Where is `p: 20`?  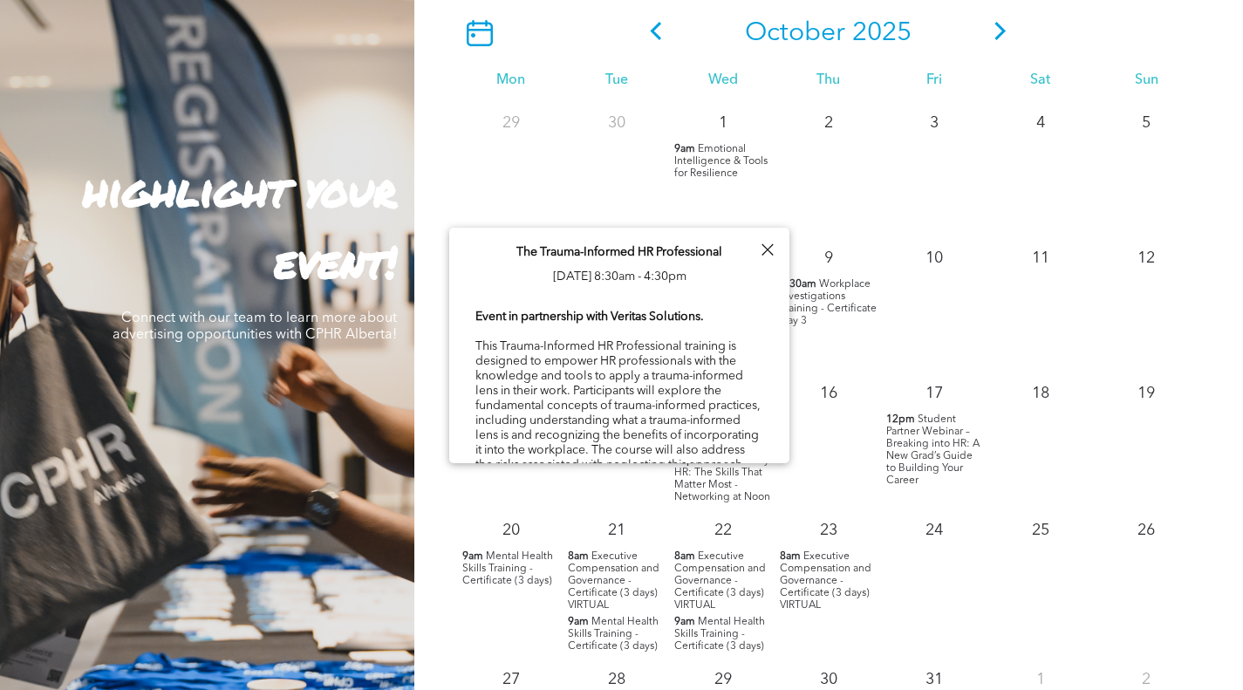
p: 20 is located at coordinates (511, 530).